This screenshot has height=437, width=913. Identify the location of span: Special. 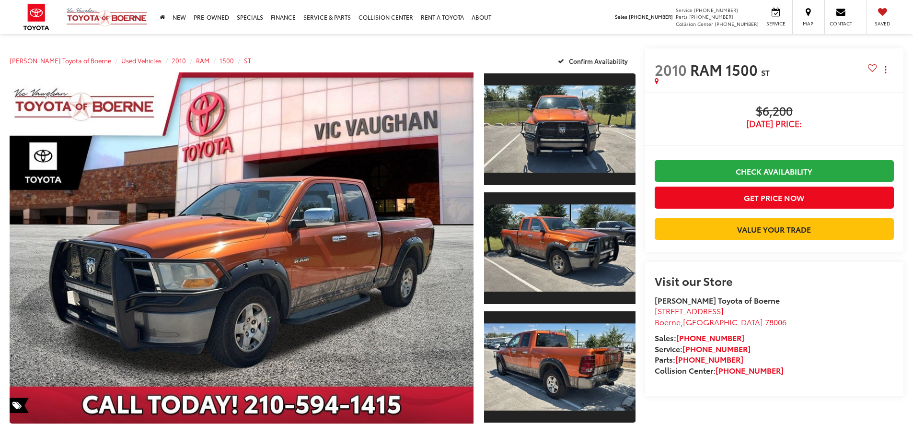
(19, 405).